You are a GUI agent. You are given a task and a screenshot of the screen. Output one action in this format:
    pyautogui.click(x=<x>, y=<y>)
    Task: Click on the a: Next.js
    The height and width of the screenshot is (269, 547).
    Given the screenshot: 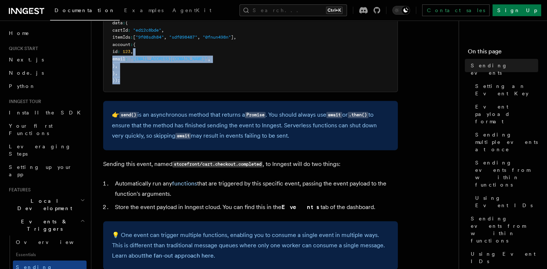 What is the action you would take?
    pyautogui.click(x=46, y=60)
    